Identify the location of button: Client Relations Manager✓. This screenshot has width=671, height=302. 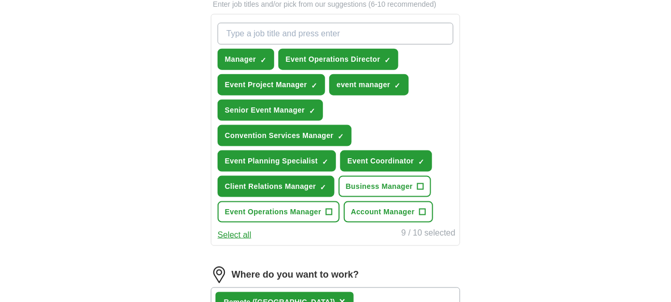
(276, 186).